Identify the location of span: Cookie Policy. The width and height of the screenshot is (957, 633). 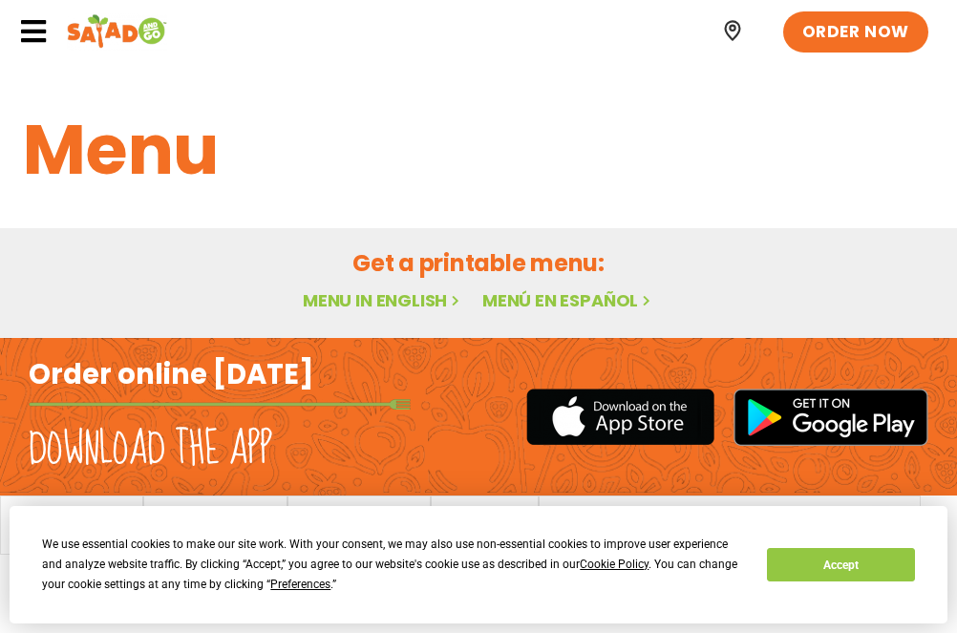
(614, 564).